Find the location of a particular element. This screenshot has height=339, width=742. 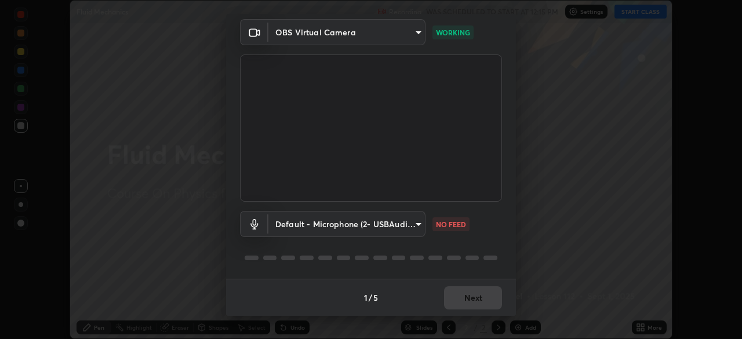

p: NO FEED is located at coordinates (451, 224).